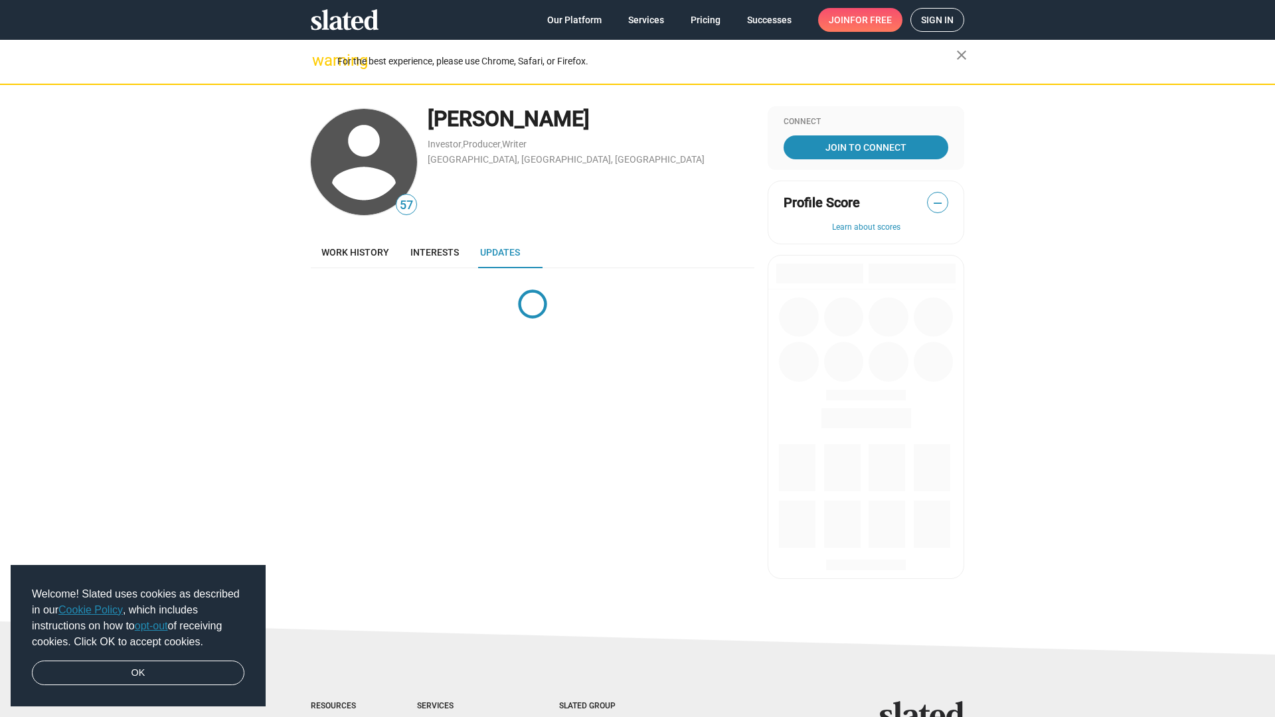 Image resolution: width=1275 pixels, height=717 pixels. Describe the element at coordinates (355, 252) in the screenshot. I see `span: Work history` at that location.